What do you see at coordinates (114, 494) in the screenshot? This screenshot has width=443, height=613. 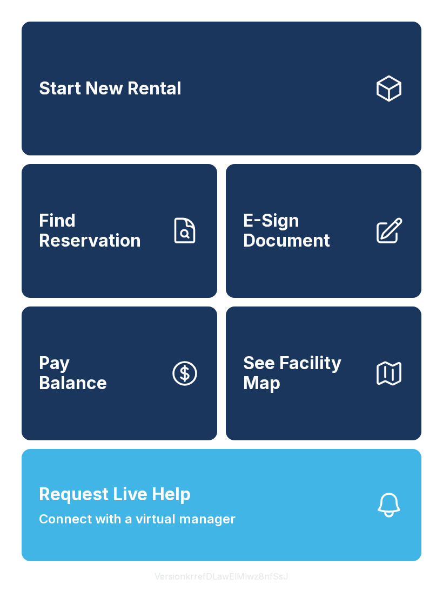 I see `span: Request Live Help` at bounding box center [114, 494].